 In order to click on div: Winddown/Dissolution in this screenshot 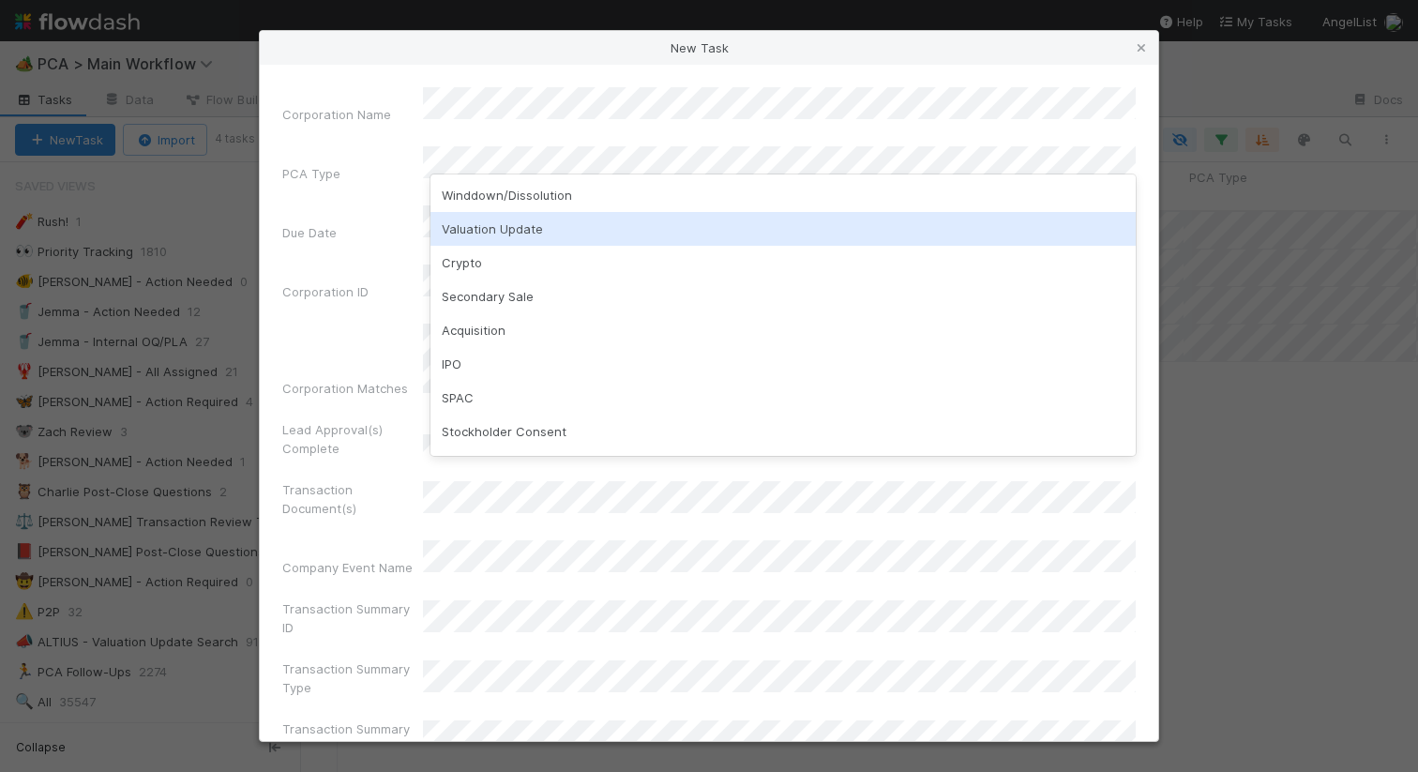, I will do `click(783, 195)`.